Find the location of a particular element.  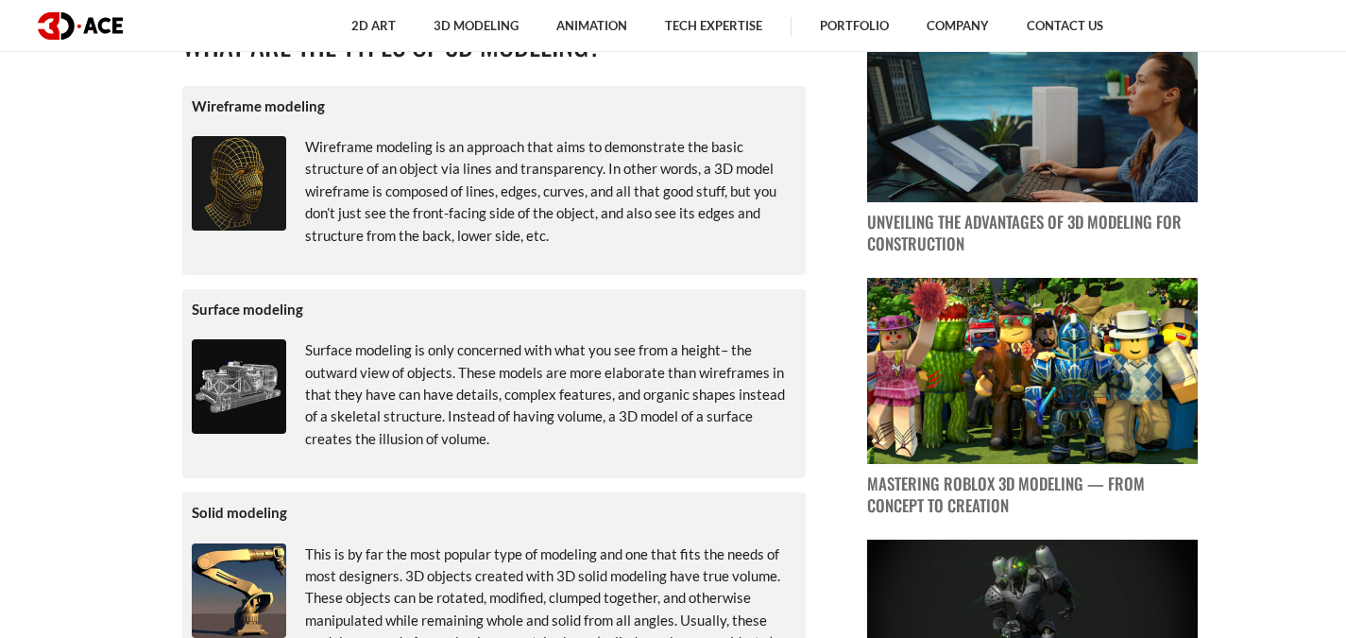

p: Wireframe modeling is located at coordinates (494, 106).